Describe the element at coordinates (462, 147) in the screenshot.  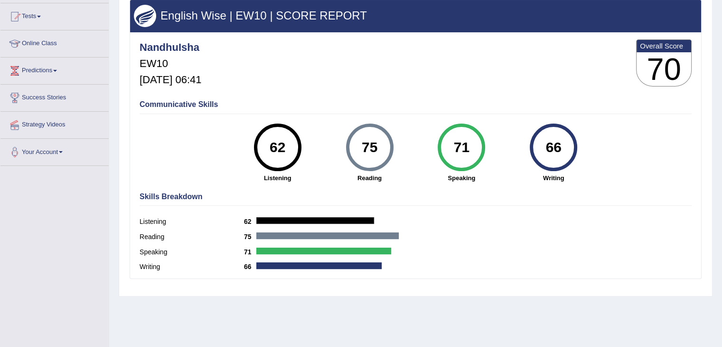
I see `div: 71` at that location.